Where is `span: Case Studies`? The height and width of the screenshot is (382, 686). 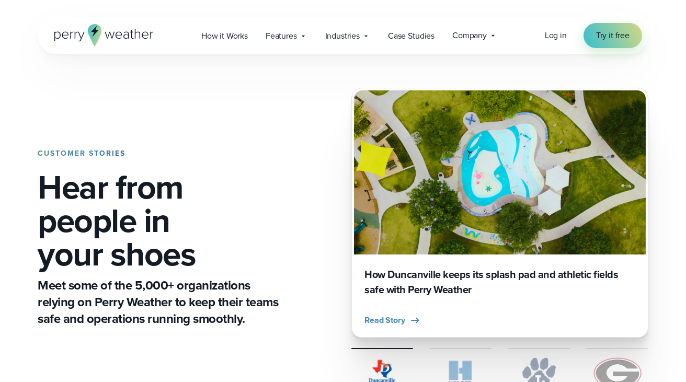
span: Case Studies is located at coordinates (411, 36).